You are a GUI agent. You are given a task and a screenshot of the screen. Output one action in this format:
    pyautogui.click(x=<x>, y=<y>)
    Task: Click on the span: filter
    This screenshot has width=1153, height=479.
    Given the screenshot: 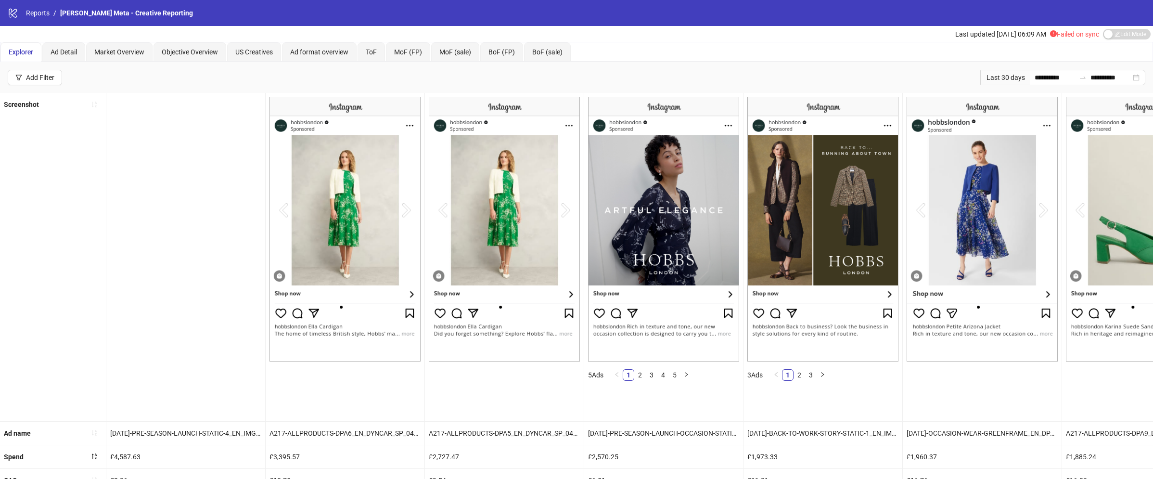 What is the action you would take?
    pyautogui.click(x=19, y=77)
    